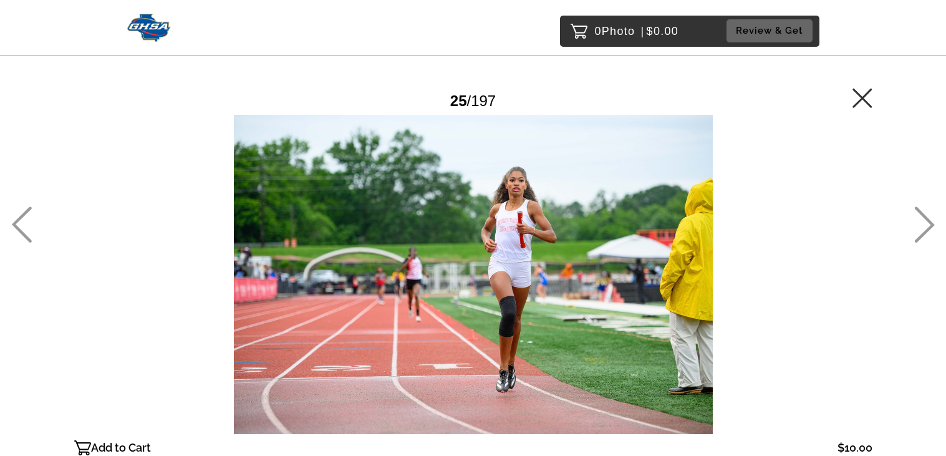 Image resolution: width=946 pixels, height=456 pixels. Describe the element at coordinates (458, 100) in the screenshot. I see `span: 25` at that location.